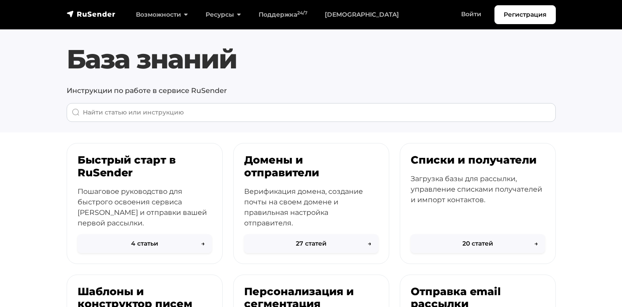  Describe the element at coordinates (478, 189) in the screenshot. I see `p: Загрузка базы для рассылки, управление списками получателей и импорт контактов.` at that location.